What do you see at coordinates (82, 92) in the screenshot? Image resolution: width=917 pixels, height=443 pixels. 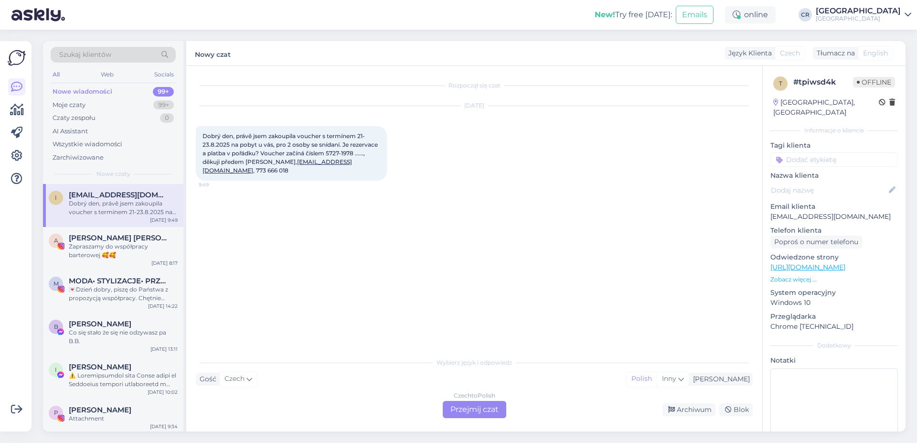 I see `div: Nowe wiadomości` at bounding box center [82, 92].